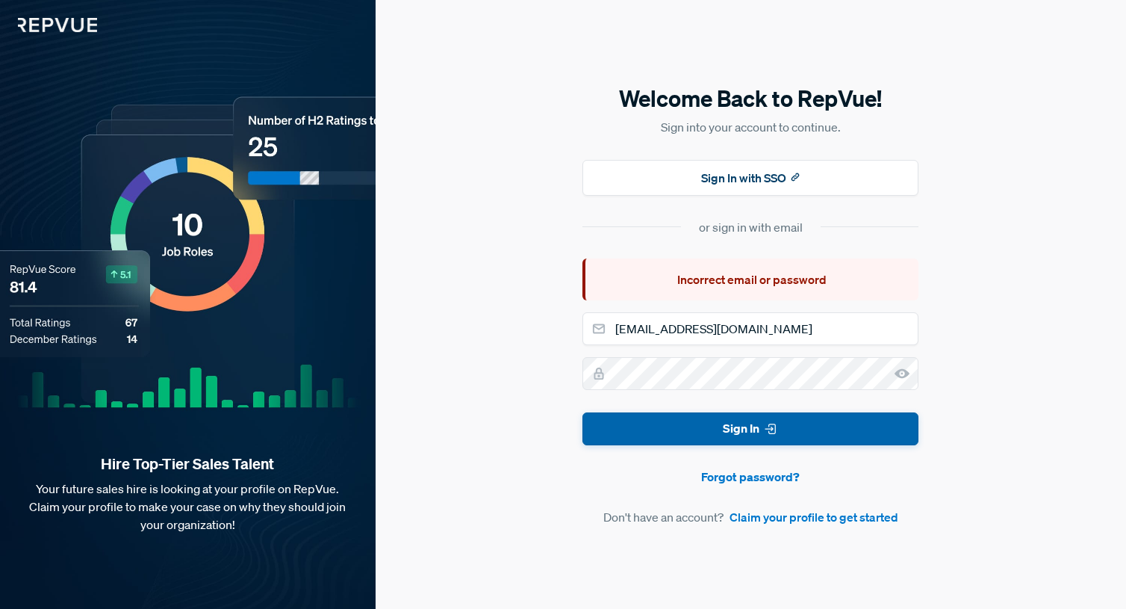  Describe the element at coordinates (751, 227) in the screenshot. I see `div: or sign in with email` at that location.